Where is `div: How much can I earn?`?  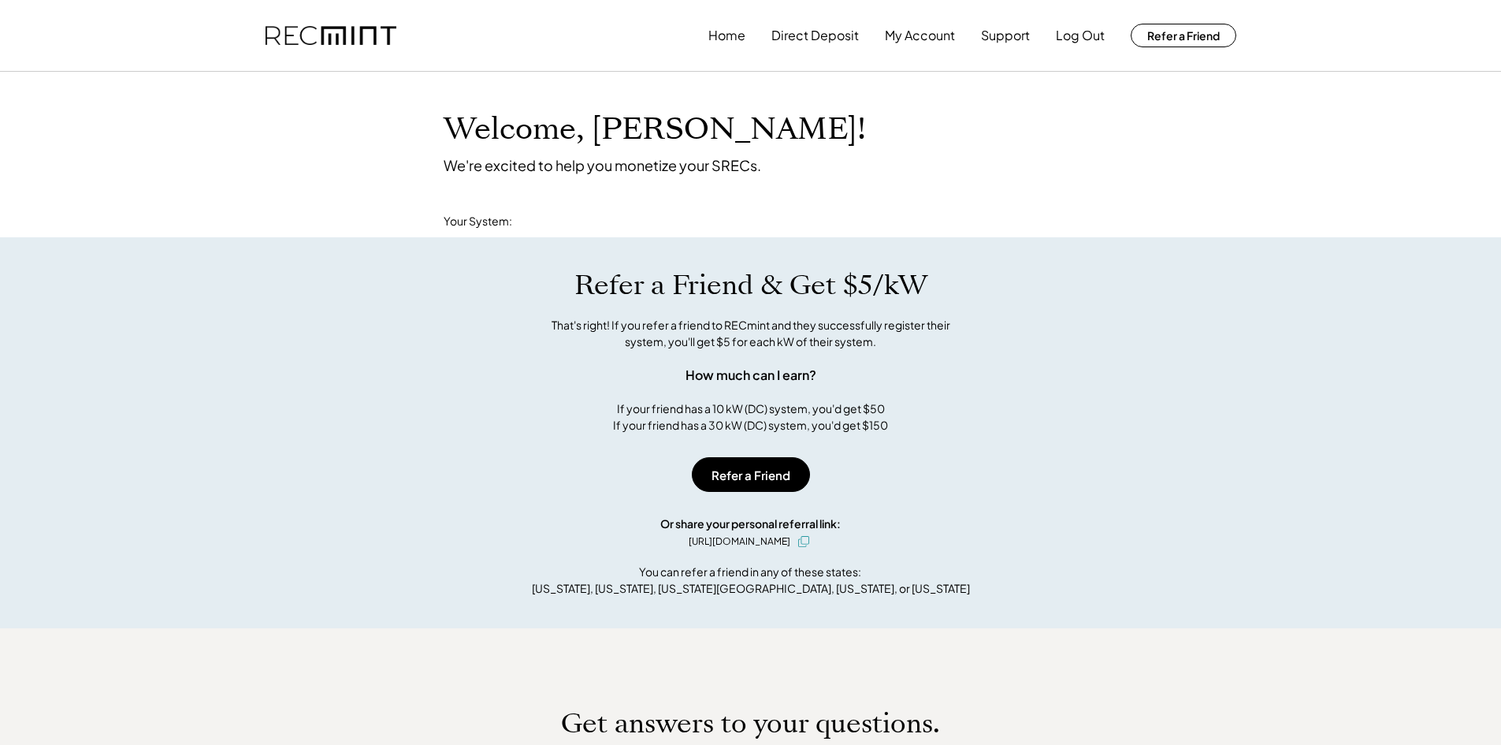 div: How much can I earn? is located at coordinates (751, 375).